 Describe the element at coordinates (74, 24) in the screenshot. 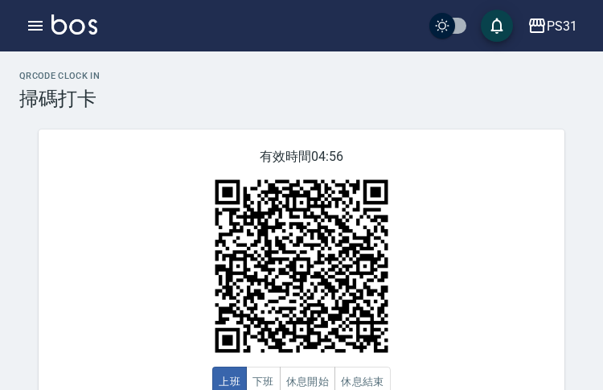

I see `img: Logo` at that location.